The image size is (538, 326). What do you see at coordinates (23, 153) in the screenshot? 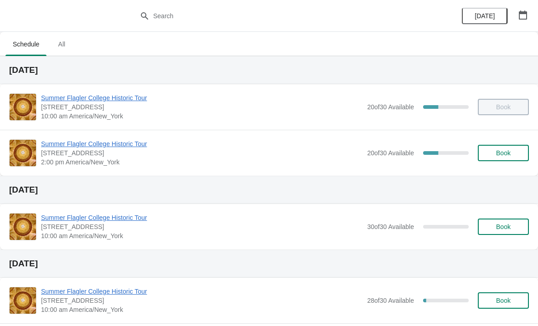
I see `img: Summer Flagler College Historic Tour | 74 King Street, St. Augustine, FL, USA | 2:00 pm America/N...` at bounding box center [23, 153].